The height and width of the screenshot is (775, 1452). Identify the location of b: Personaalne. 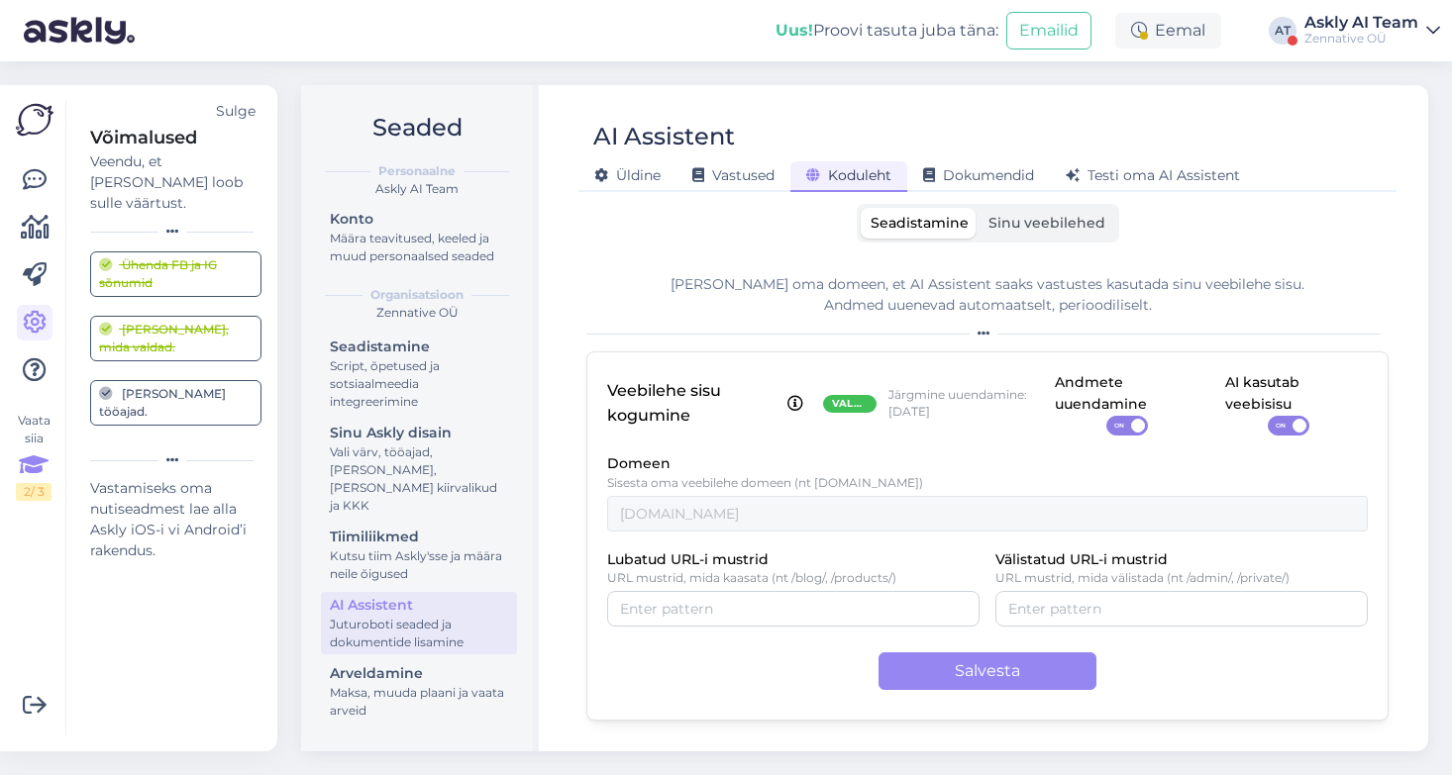
(417, 171).